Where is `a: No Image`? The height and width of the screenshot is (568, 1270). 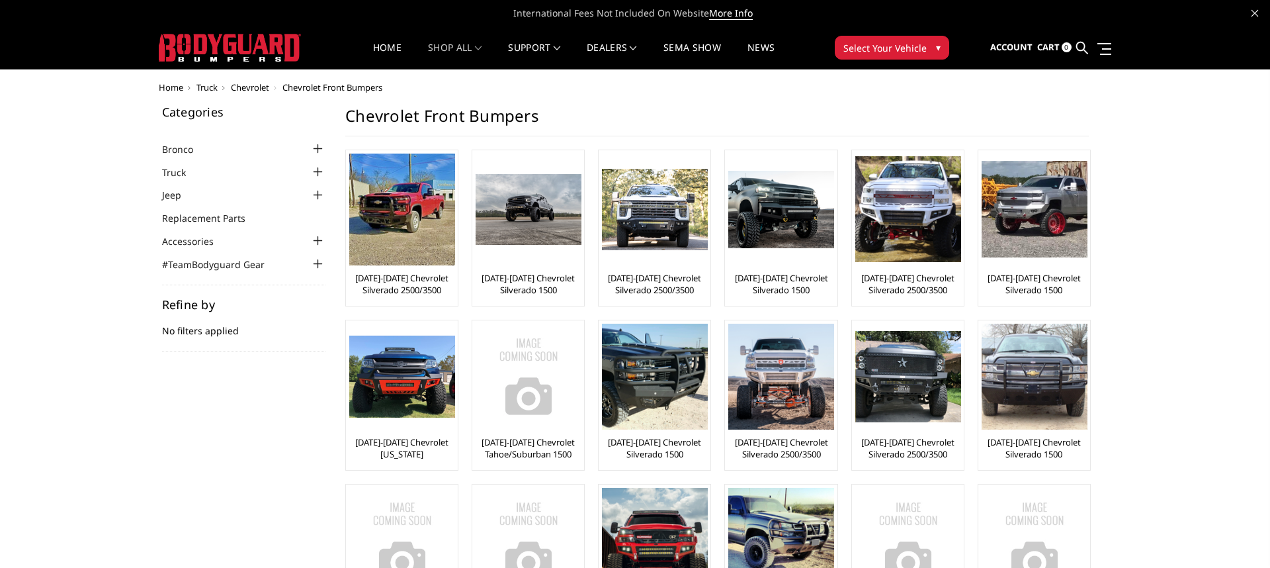
a: No Image is located at coordinates (528, 376).